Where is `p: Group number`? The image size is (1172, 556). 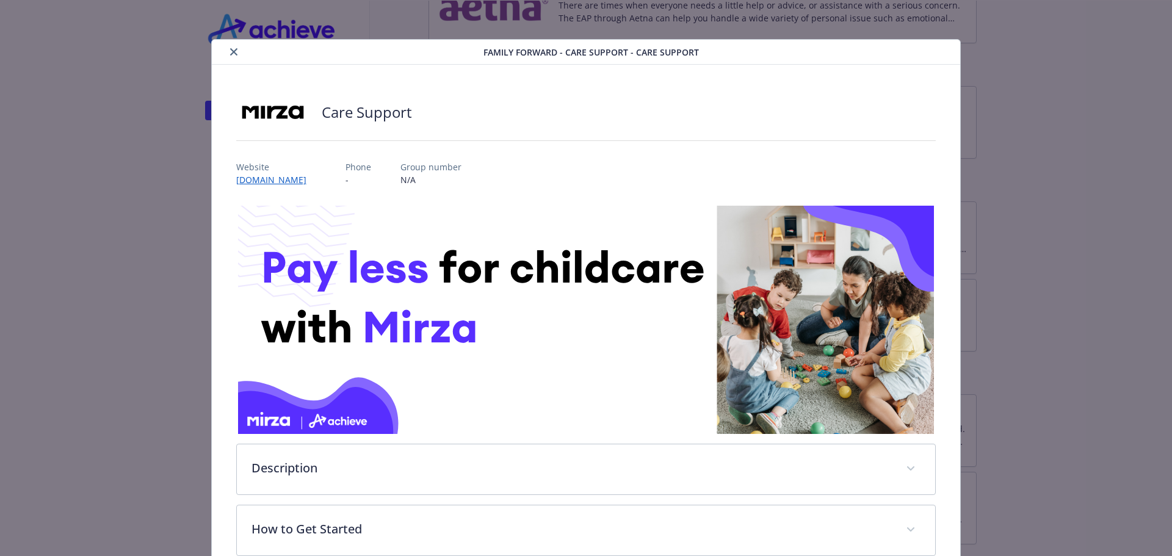
p: Group number is located at coordinates (431, 167).